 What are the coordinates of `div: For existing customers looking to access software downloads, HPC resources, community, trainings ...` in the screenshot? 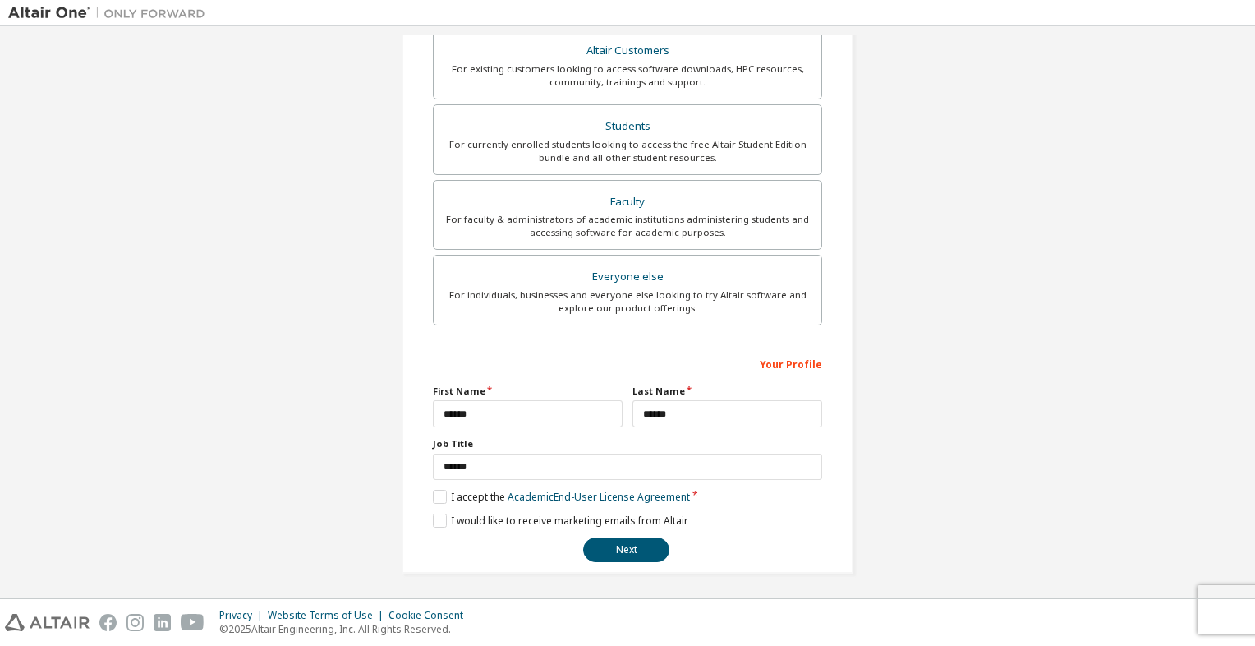 It's located at (628, 76).